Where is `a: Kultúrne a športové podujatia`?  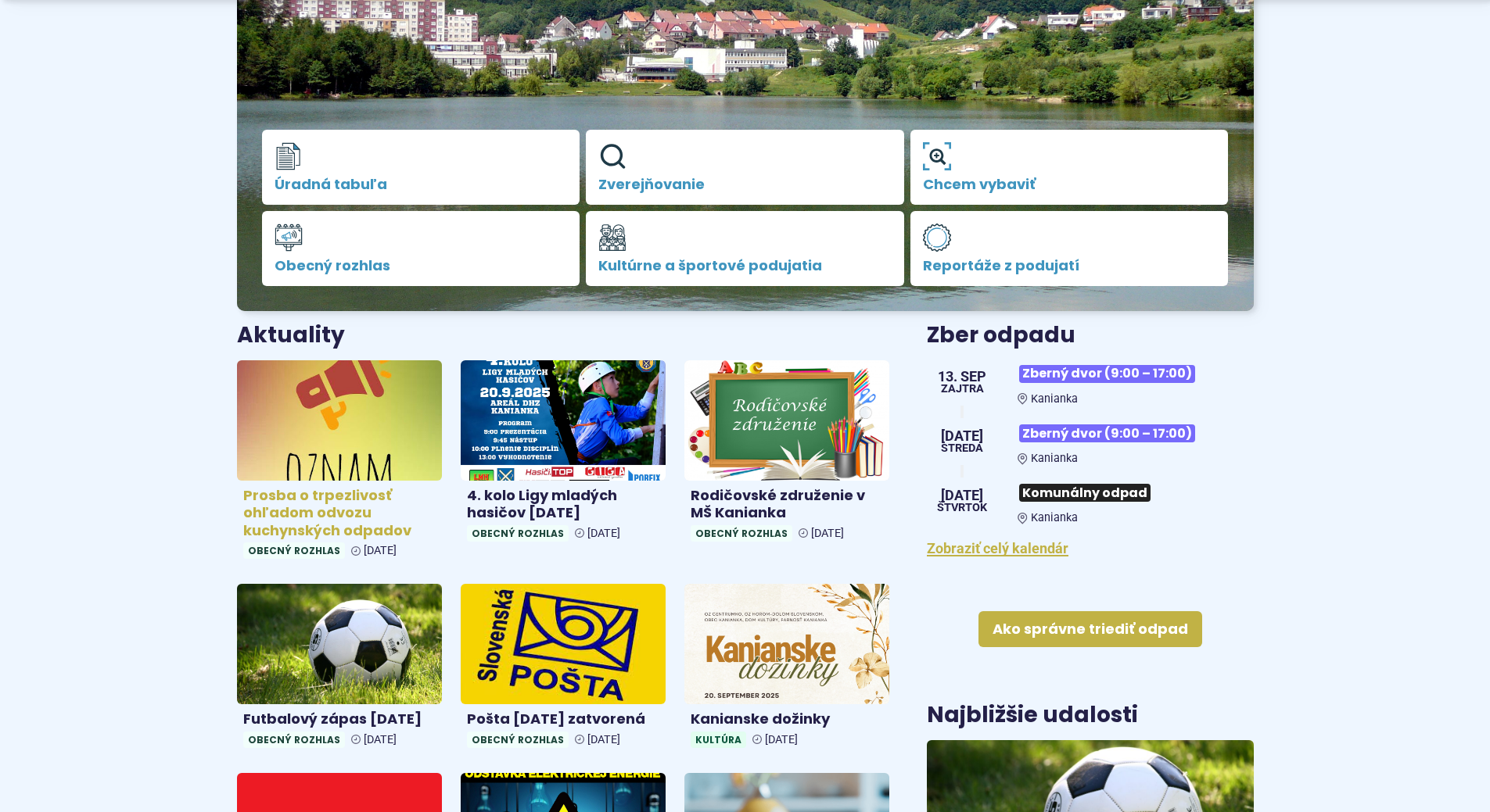
a: Kultúrne a športové podujatia is located at coordinates (745, 249).